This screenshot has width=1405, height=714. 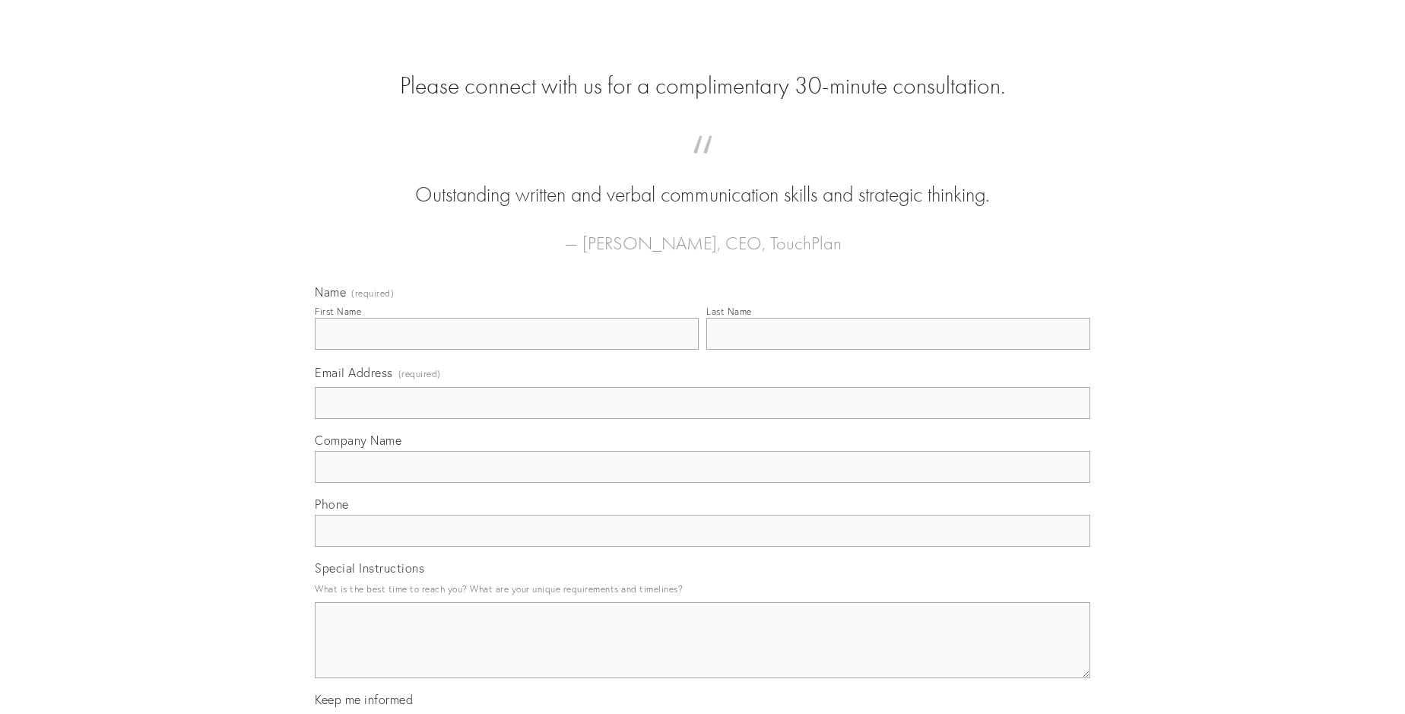 What do you see at coordinates (729, 311) in the screenshot?
I see `div: Last Name` at bounding box center [729, 311].